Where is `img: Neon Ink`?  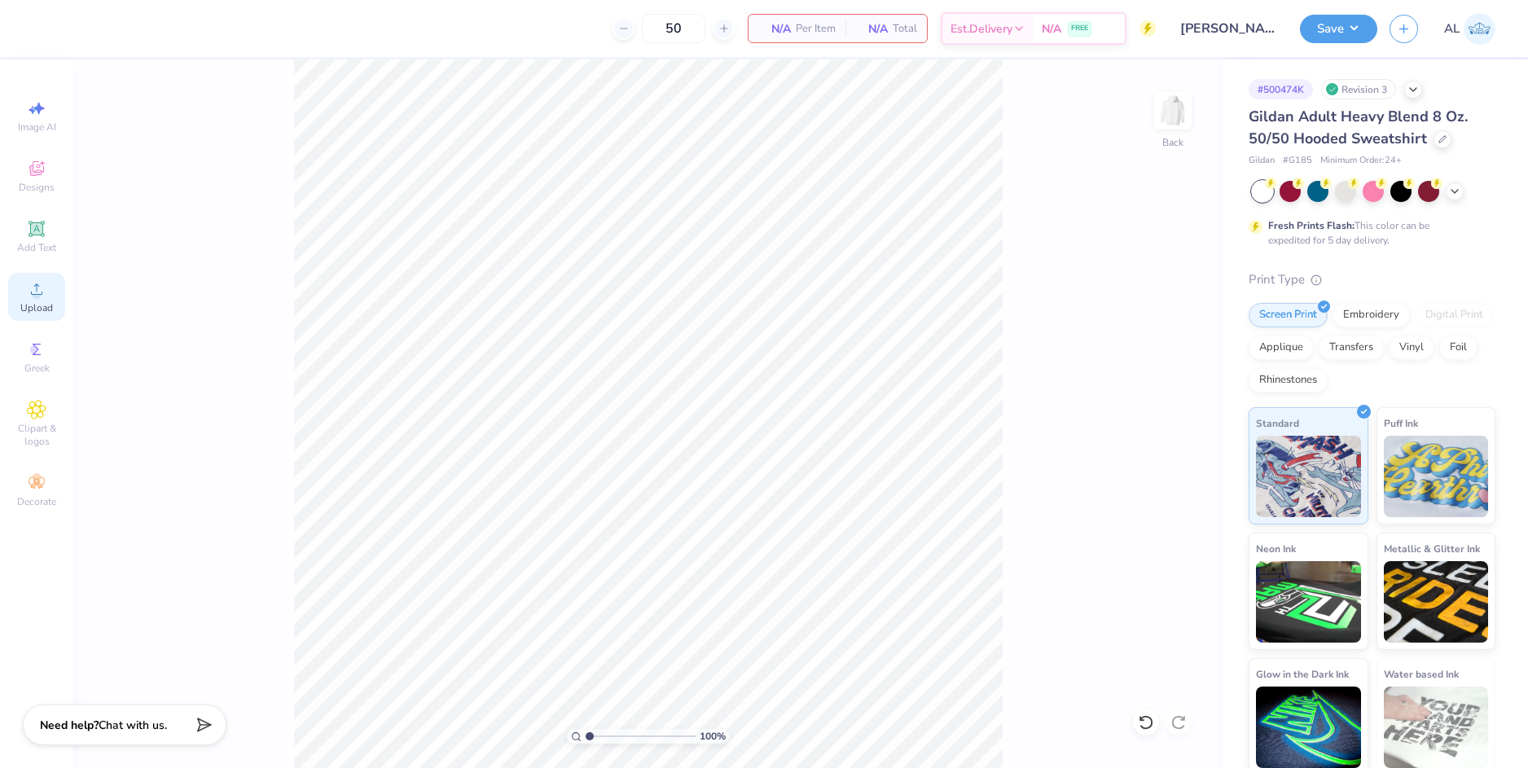 img: Neon Ink is located at coordinates (1308, 602).